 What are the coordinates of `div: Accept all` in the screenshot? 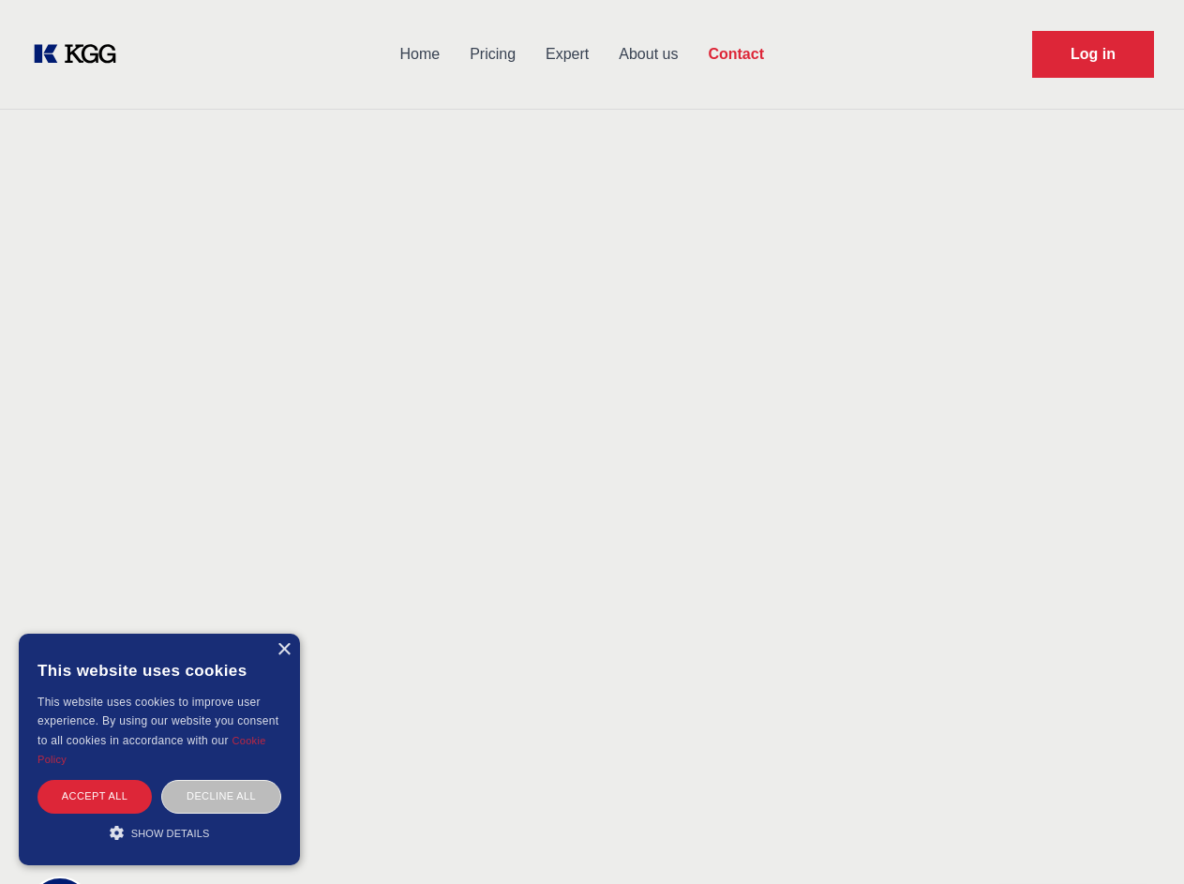 It's located at (95, 796).